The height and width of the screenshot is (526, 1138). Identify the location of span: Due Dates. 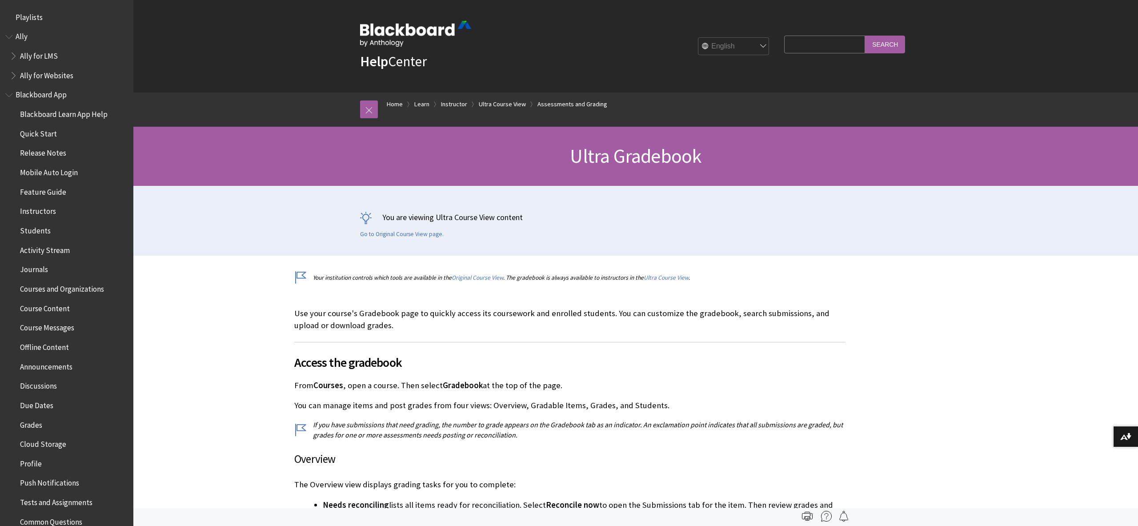
(36, 404).